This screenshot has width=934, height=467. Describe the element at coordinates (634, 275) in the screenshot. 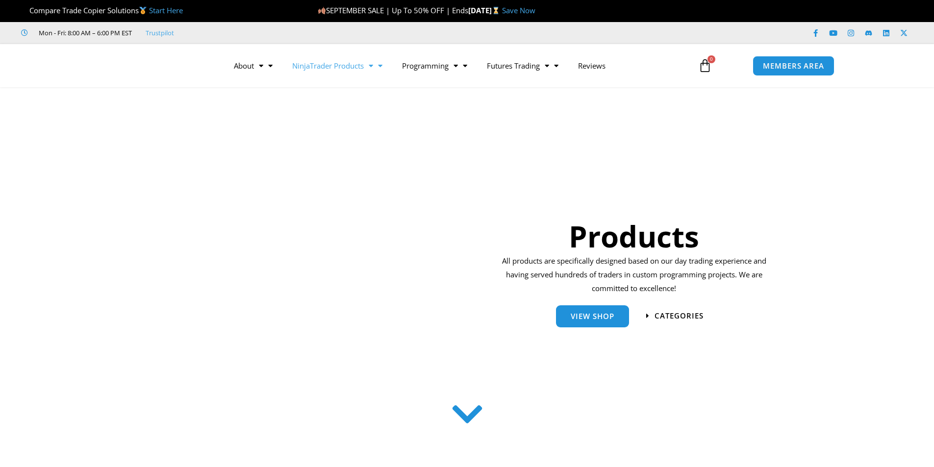

I see `p: All products are specifically designed based on our day trading experience and having served hund...` at that location.